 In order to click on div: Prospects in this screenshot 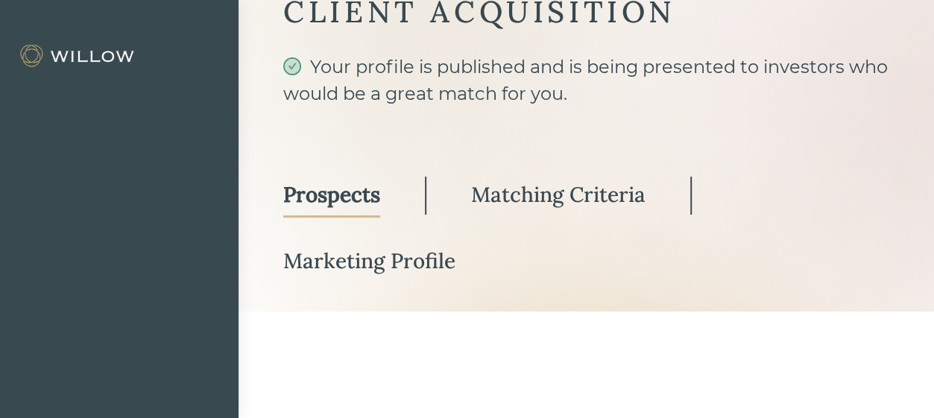, I will do `click(332, 195)`.